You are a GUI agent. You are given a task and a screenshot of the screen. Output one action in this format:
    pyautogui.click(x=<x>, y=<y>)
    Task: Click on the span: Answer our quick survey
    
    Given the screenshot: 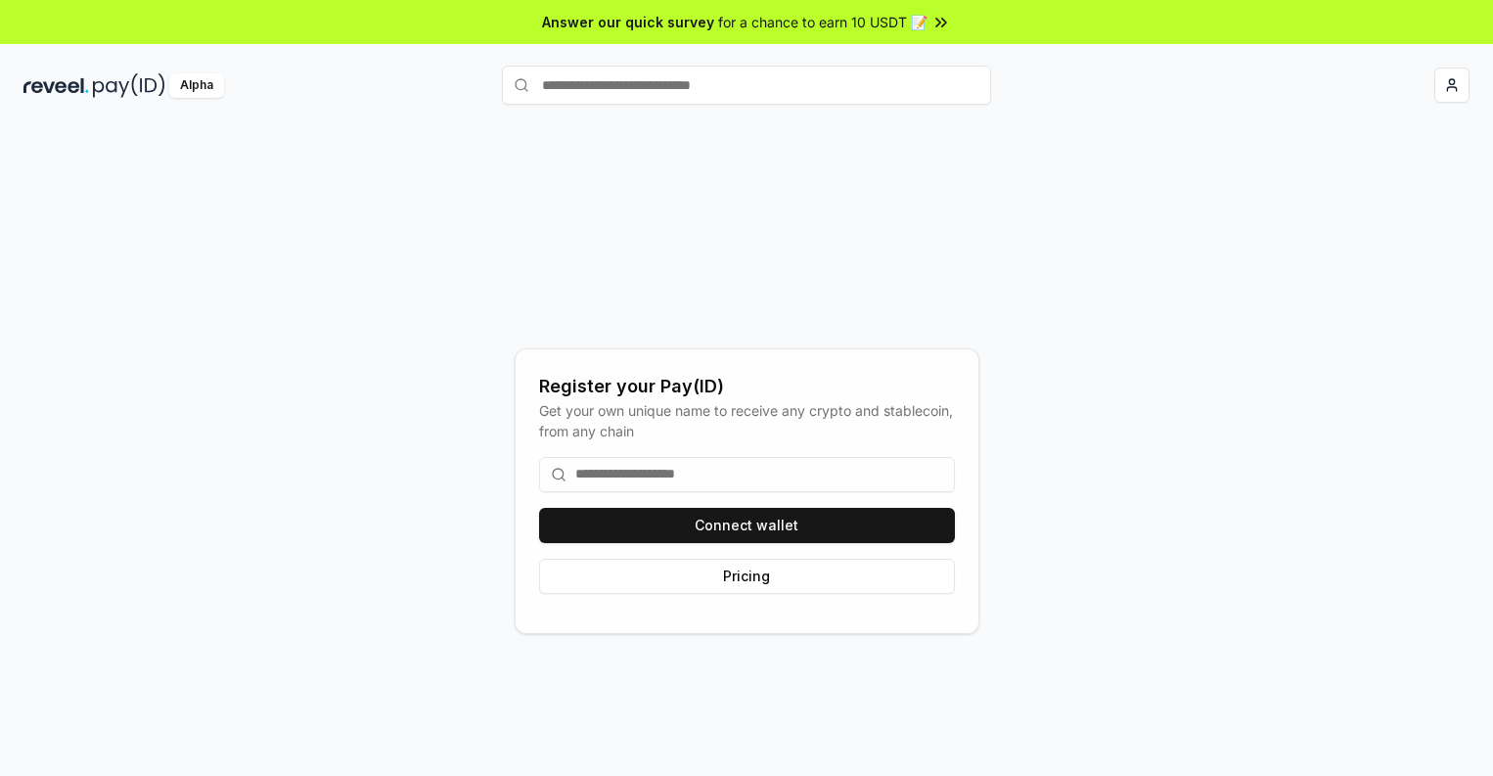 What is the action you would take?
    pyautogui.click(x=628, y=22)
    